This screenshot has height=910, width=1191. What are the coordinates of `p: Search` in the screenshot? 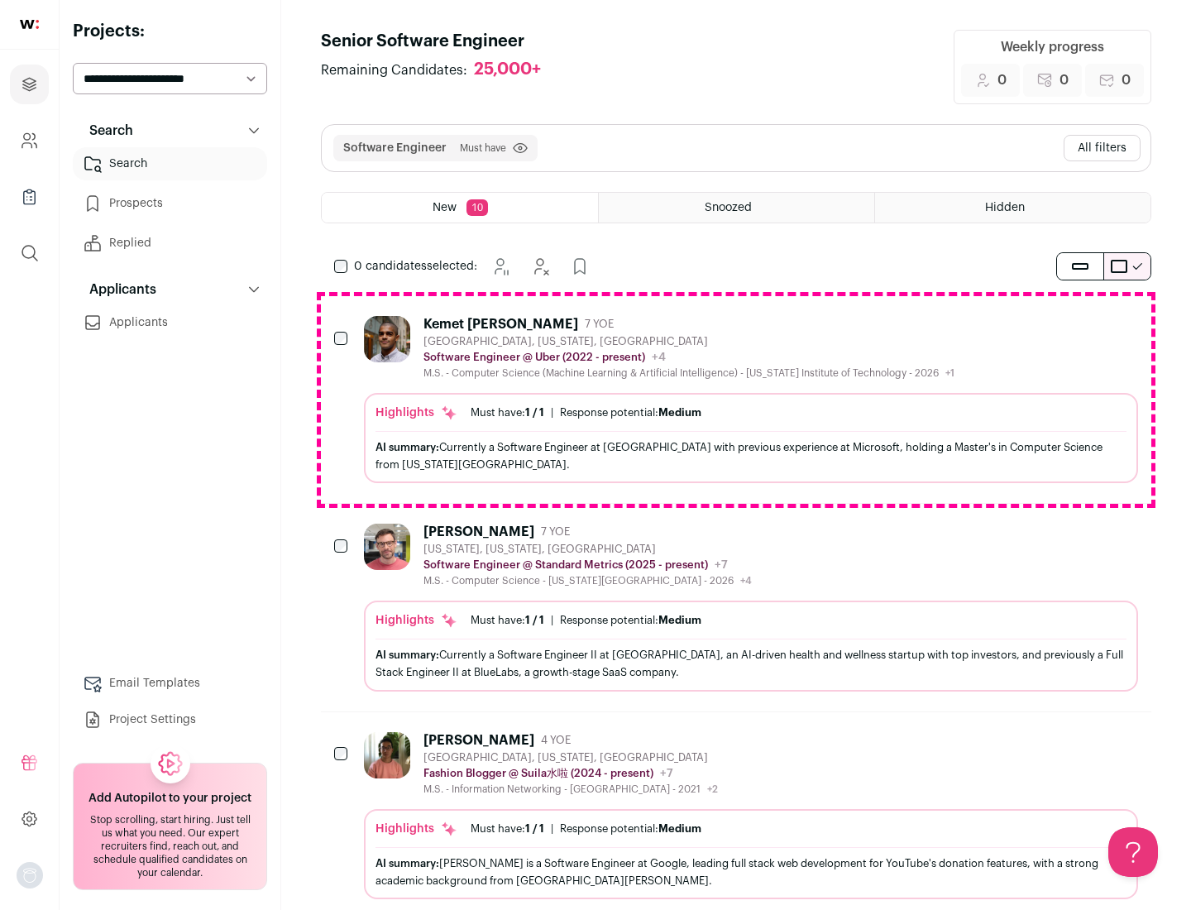 It's located at (106, 131).